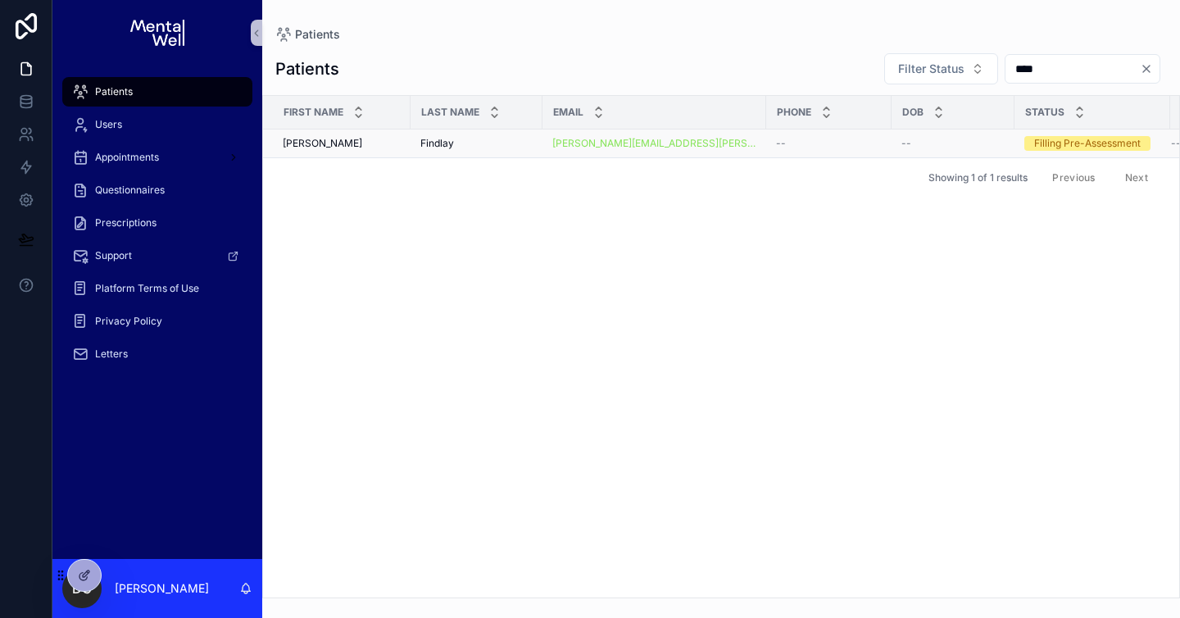 This screenshot has width=1180, height=618. I want to click on span: Findlay, so click(437, 143).